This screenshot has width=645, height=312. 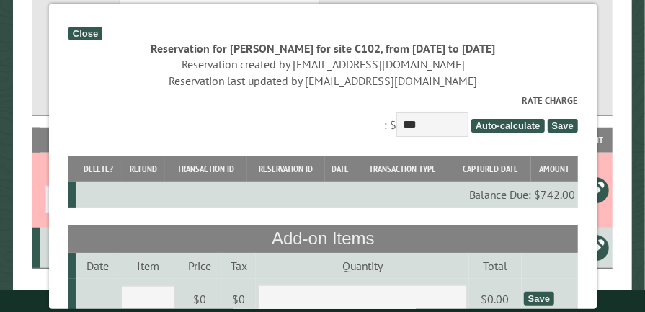 I want to click on th: Delete?, so click(x=98, y=169).